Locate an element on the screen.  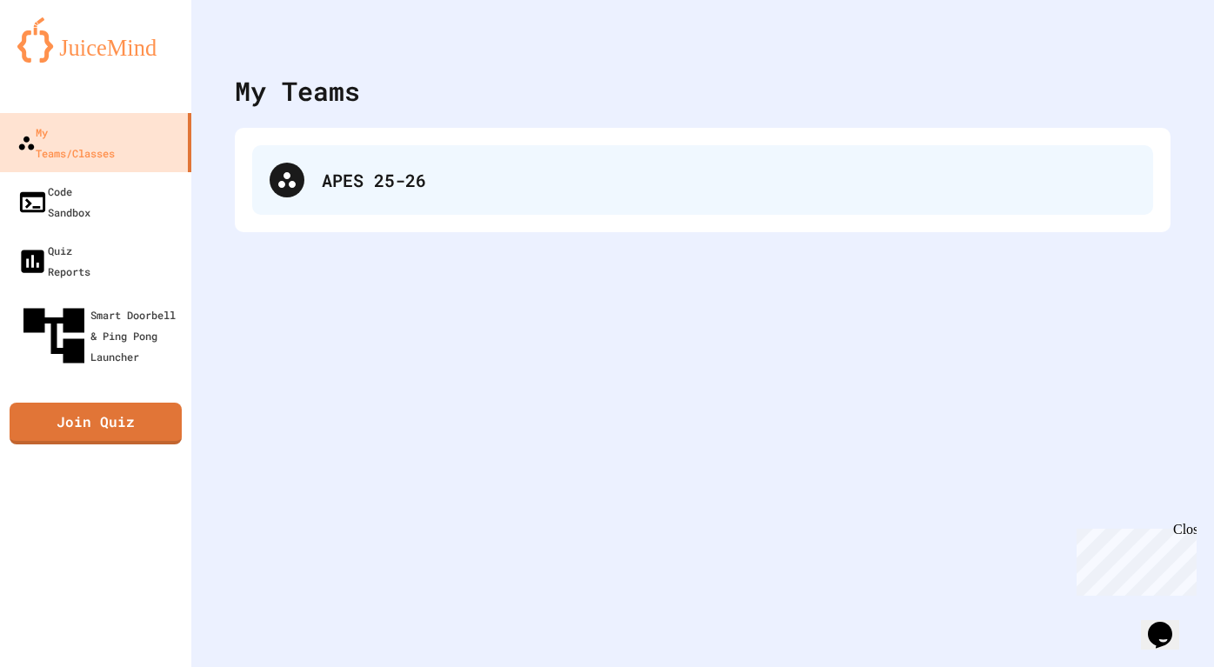
div: My Teams/Classes is located at coordinates (66, 143).